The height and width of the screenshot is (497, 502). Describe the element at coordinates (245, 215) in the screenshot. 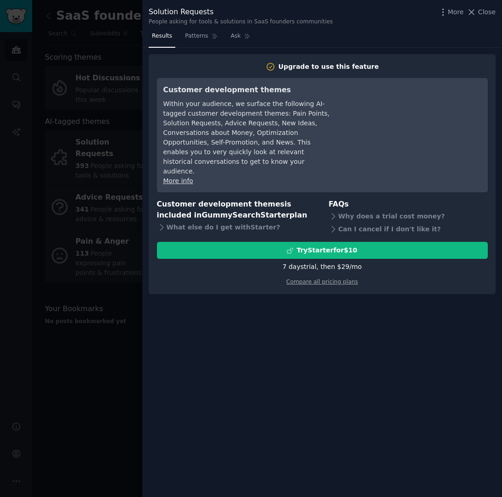

I see `span: GummySearch Starter` at that location.